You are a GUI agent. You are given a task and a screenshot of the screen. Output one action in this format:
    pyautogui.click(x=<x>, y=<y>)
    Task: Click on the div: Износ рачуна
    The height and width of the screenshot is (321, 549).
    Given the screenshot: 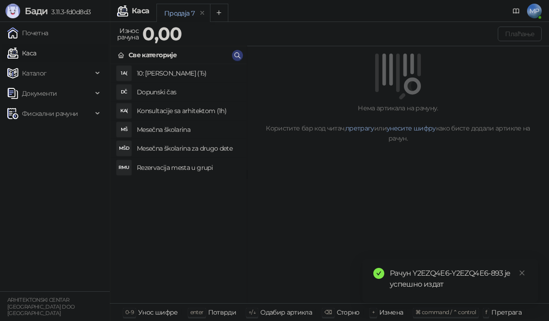 What is the action you would take?
    pyautogui.click(x=128, y=34)
    